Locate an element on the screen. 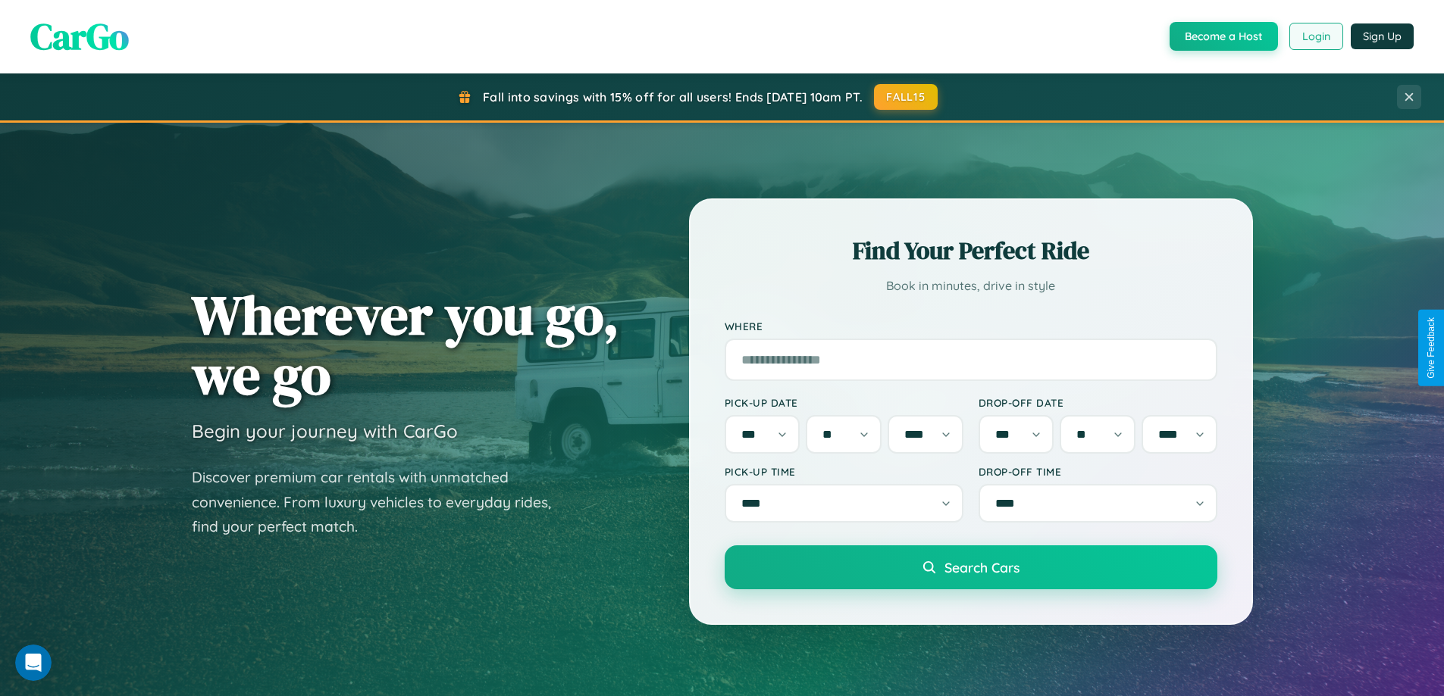 This screenshot has width=1444, height=696. h3: Begin your journey with CarGo is located at coordinates (324, 431).